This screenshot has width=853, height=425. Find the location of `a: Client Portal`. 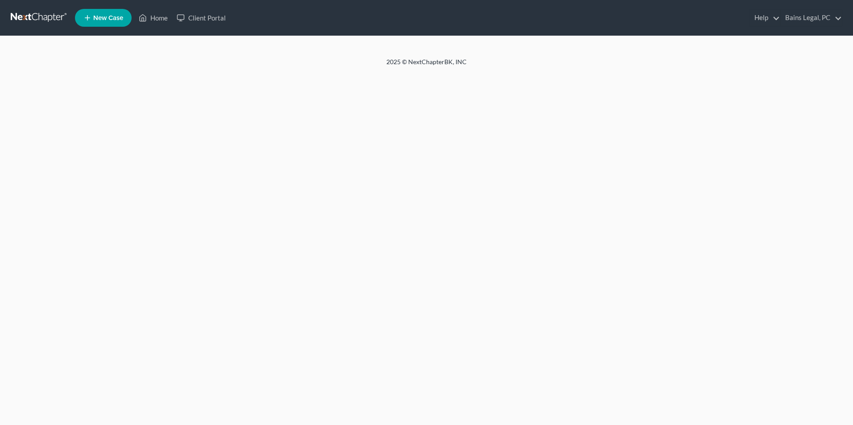

a: Client Portal is located at coordinates (201, 18).